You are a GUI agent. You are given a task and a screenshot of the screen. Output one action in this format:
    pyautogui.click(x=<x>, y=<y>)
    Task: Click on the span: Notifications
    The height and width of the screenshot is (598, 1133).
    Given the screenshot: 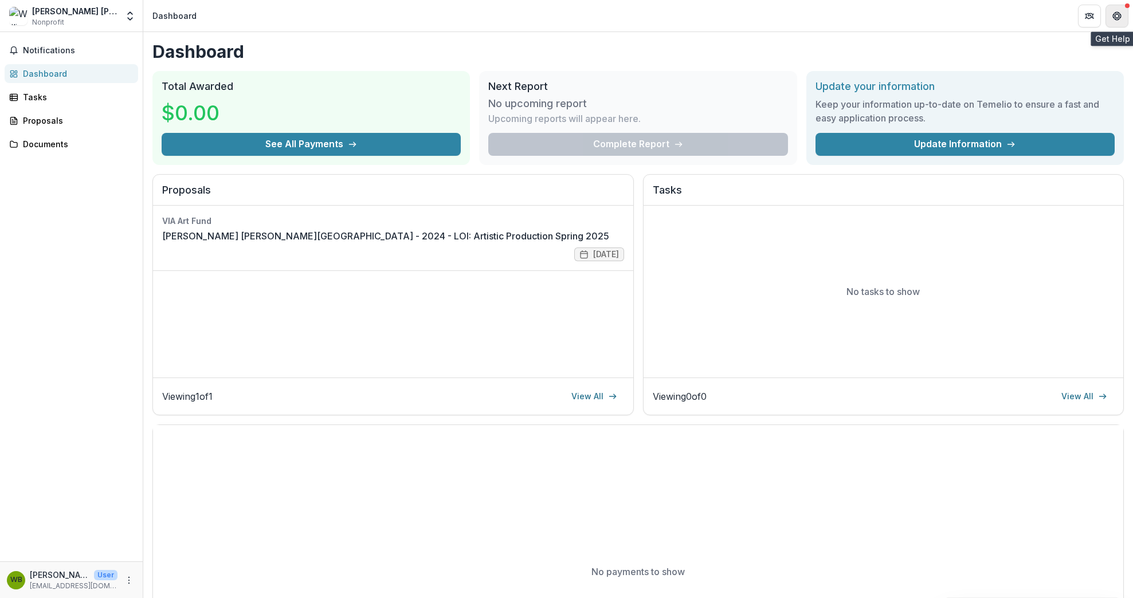 What is the action you would take?
    pyautogui.click(x=78, y=50)
    